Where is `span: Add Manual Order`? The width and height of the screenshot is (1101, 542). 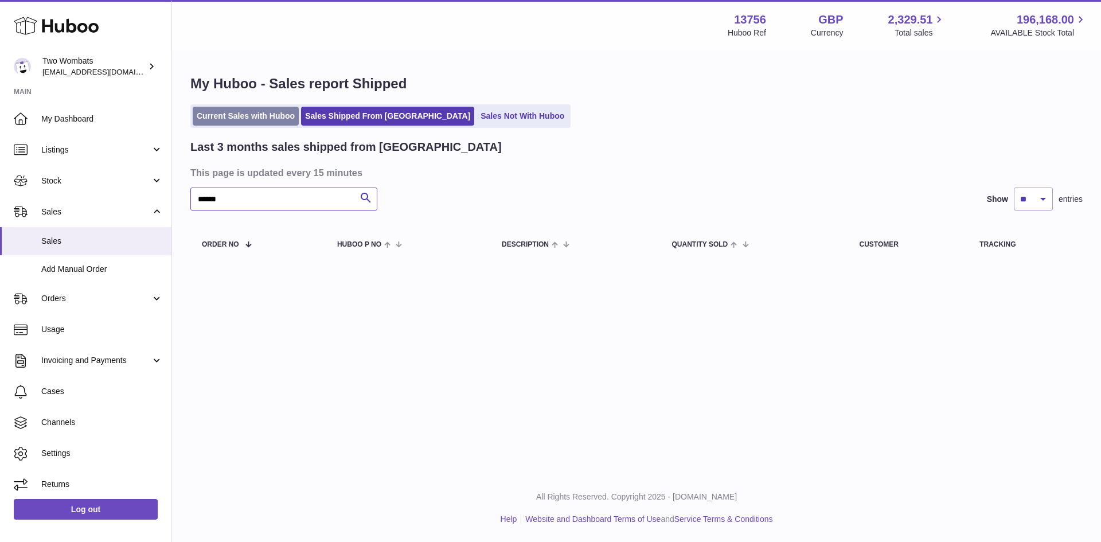 span: Add Manual Order is located at coordinates (102, 269).